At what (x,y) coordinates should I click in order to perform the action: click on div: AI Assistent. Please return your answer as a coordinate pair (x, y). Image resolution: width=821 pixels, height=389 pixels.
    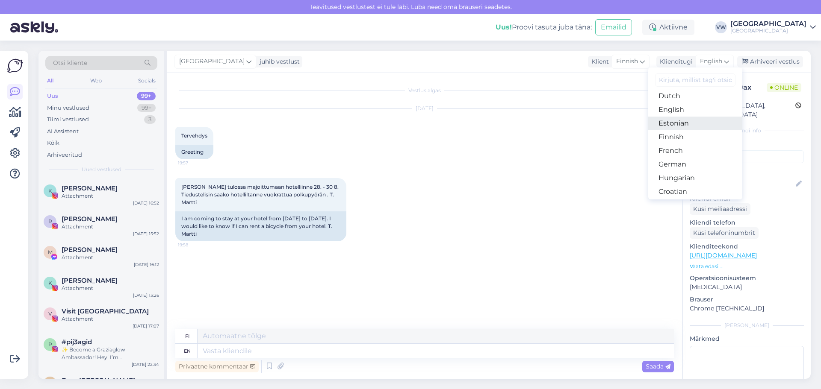
    Looking at the image, I should click on (63, 132).